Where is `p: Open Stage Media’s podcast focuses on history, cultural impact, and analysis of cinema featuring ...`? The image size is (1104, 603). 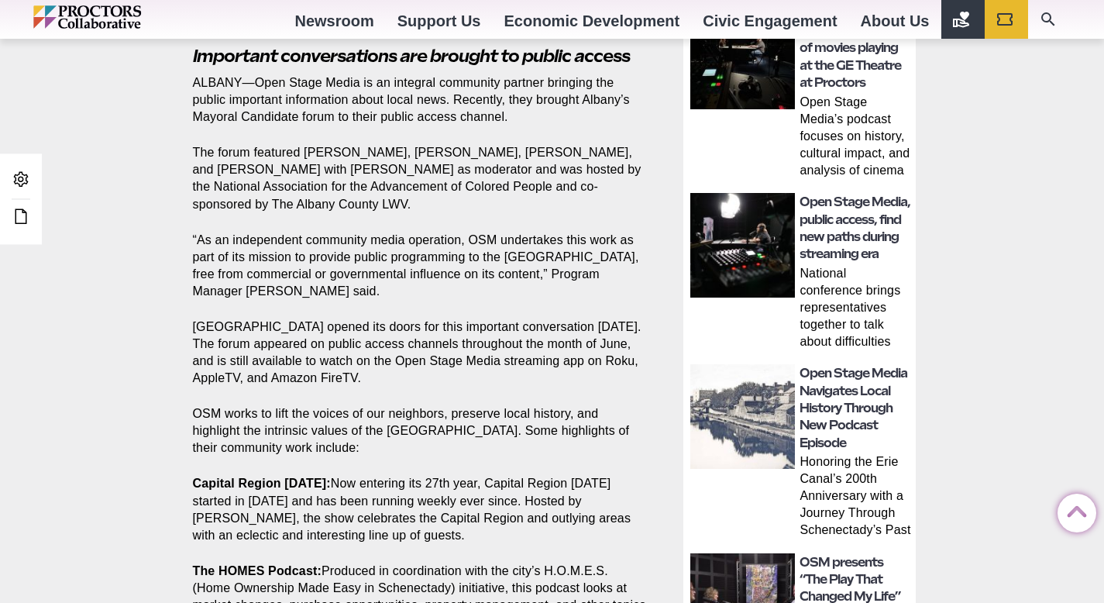
p: Open Stage Media’s podcast focuses on history, cultural impact, and analysis of cinema featuring ... is located at coordinates (856, 138).